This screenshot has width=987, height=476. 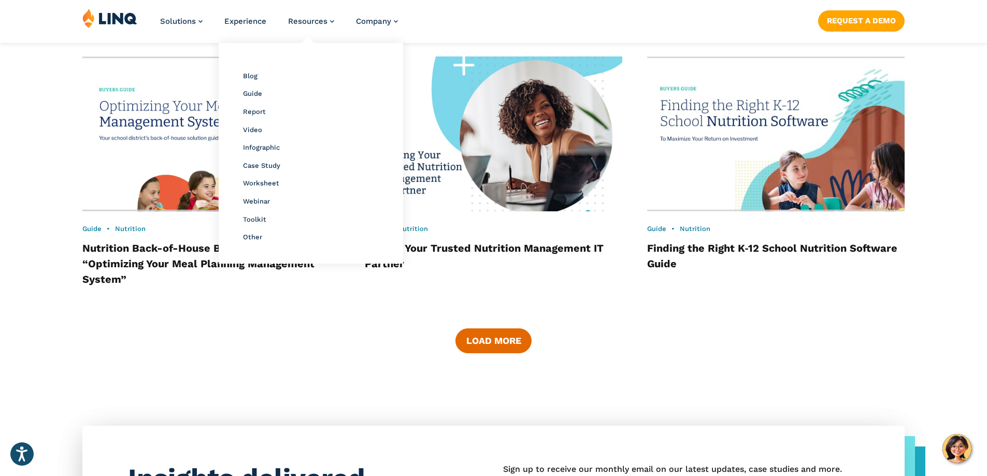 What do you see at coordinates (256, 201) in the screenshot?
I see `a: Webinar` at bounding box center [256, 201].